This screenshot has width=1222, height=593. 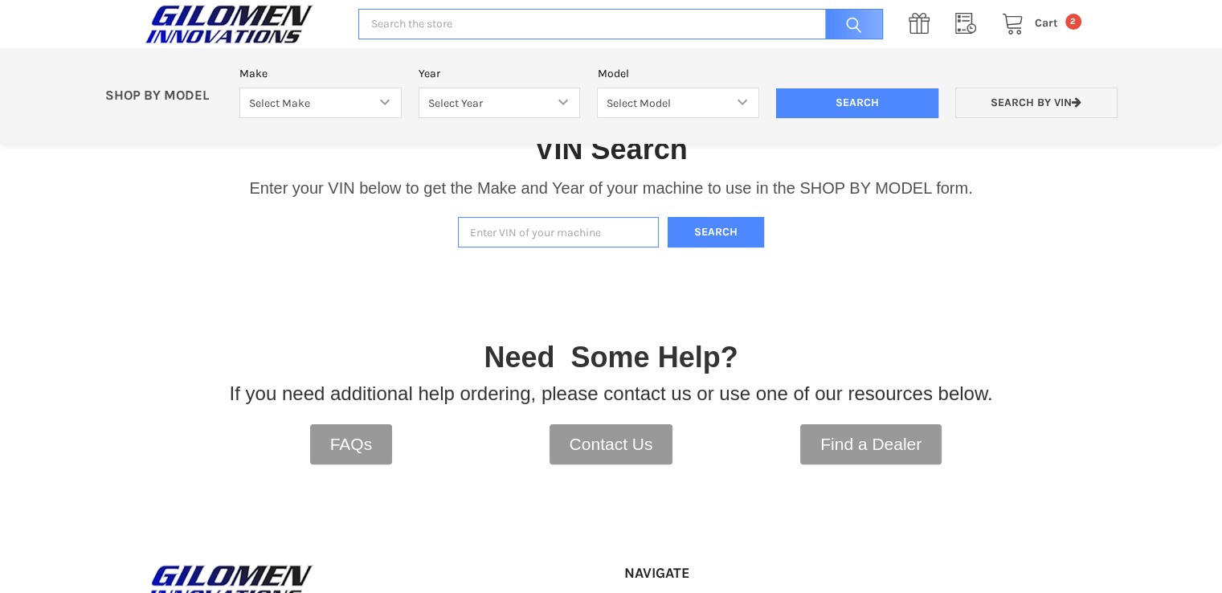 What do you see at coordinates (692, 573) in the screenshot?
I see `h5: Navigate` at bounding box center [692, 573].